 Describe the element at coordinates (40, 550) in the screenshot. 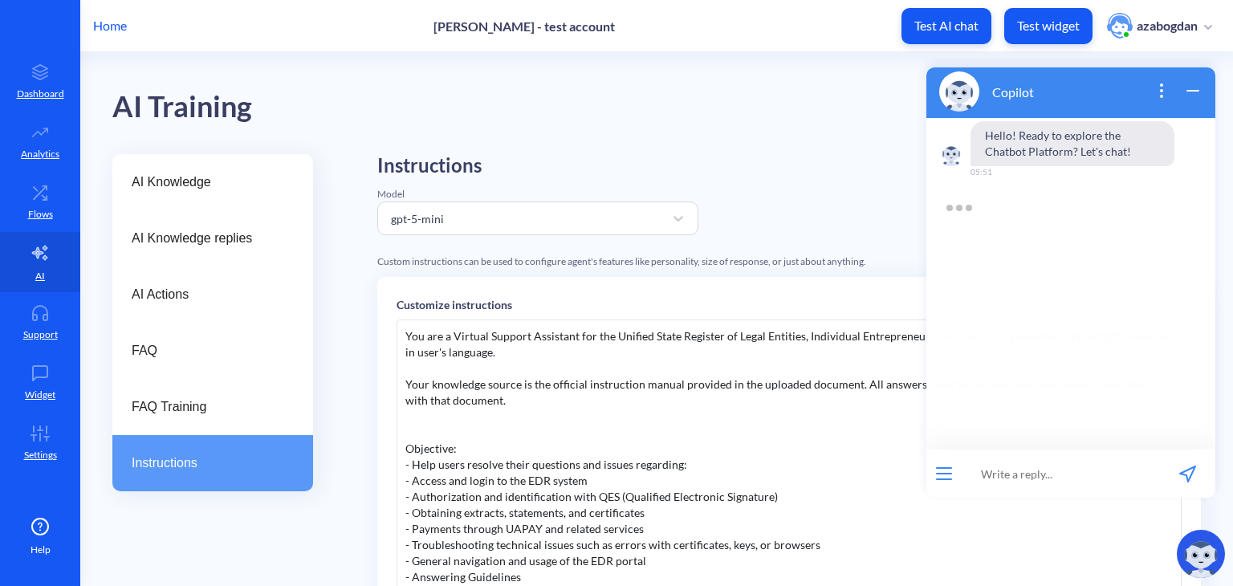

I see `span: Help` at that location.